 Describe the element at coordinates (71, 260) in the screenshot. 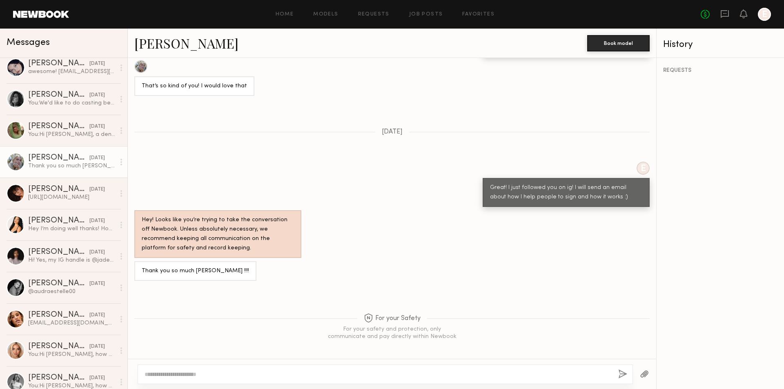

I see `div: Hi! Yes, my IG handle is @jadebryant22` at that location.